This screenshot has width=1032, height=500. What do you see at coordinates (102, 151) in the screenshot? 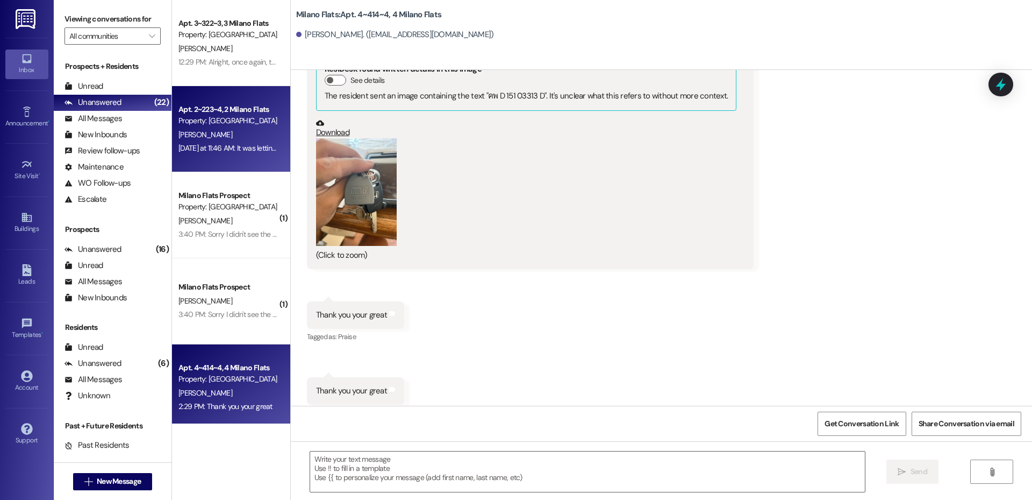
I see `div: Review follow-ups` at bounding box center [102, 151].